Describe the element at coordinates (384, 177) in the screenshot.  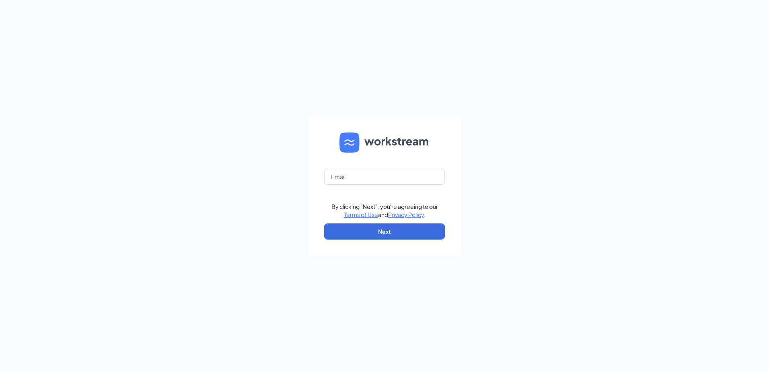
I see `input: Email` at that location.